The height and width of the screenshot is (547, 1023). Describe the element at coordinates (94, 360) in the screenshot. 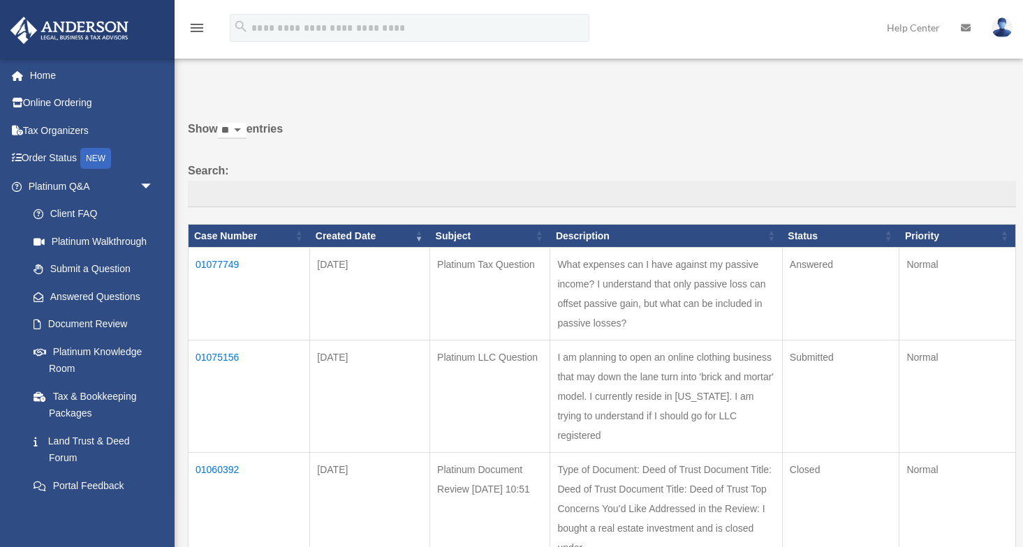

I see `a: Platinum Knowledge Room` at that location.